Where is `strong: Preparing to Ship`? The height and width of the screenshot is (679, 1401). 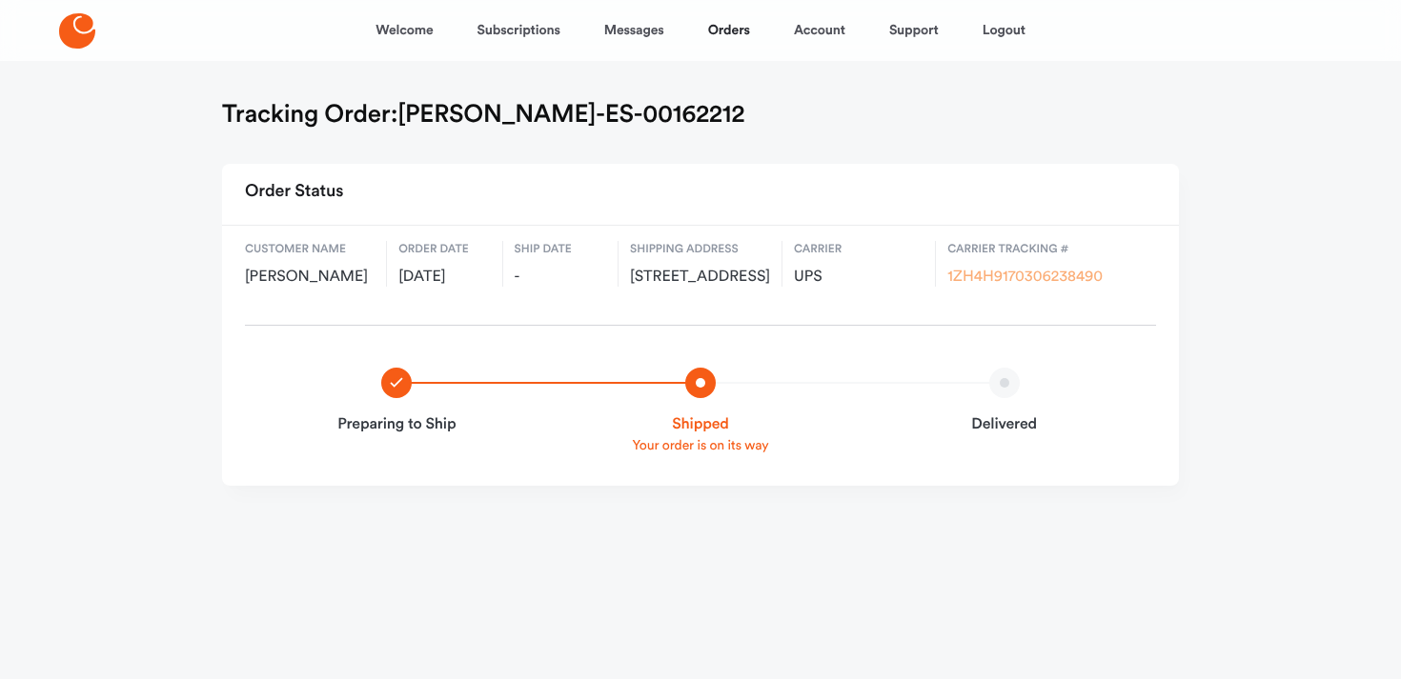 strong: Preparing to Ship is located at coordinates (396, 425).